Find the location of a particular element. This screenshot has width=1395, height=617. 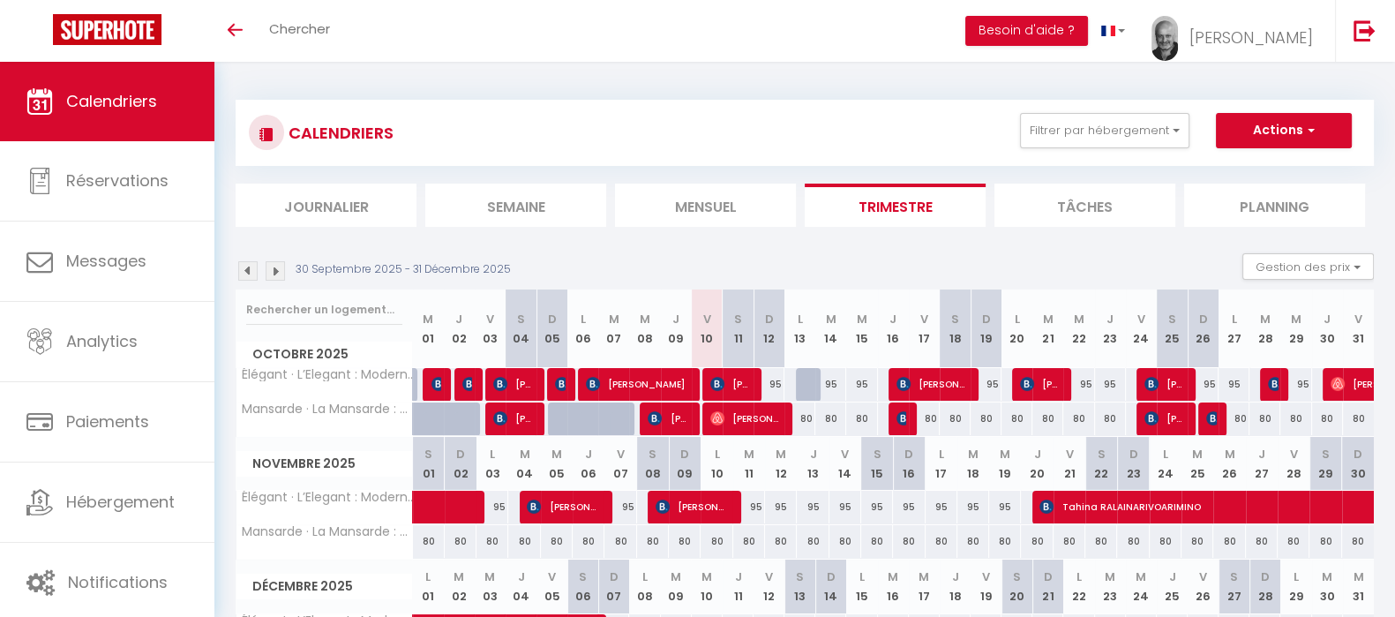

th: 21 is located at coordinates (1047, 586).